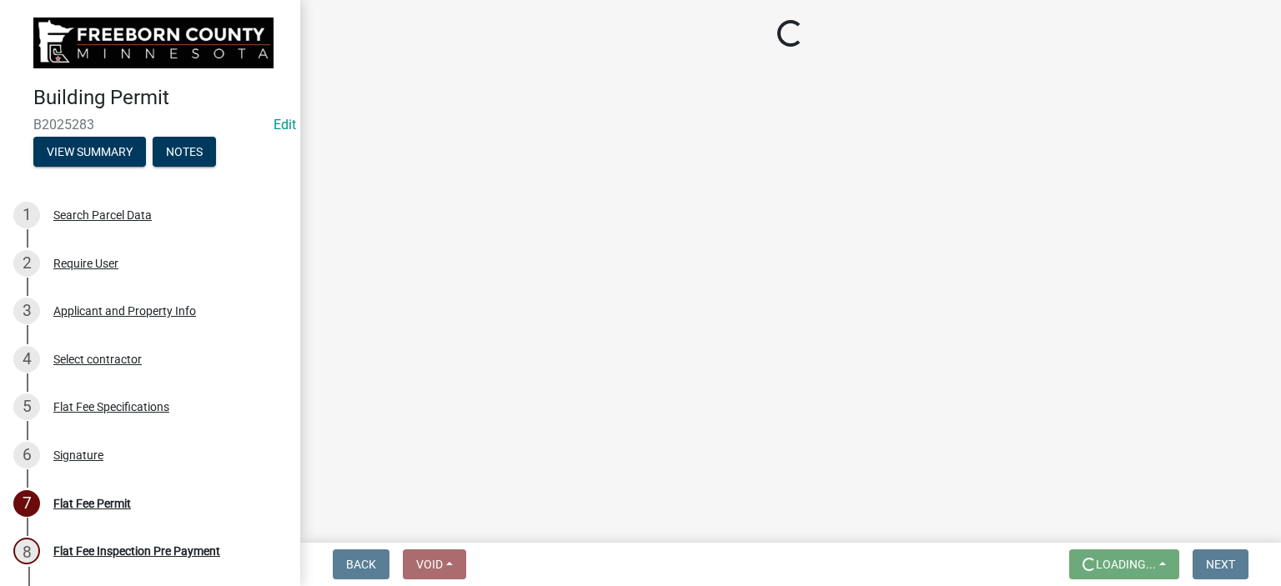 The width and height of the screenshot is (1281, 586). I want to click on wm-modal-confirm: Notes, so click(184, 153).